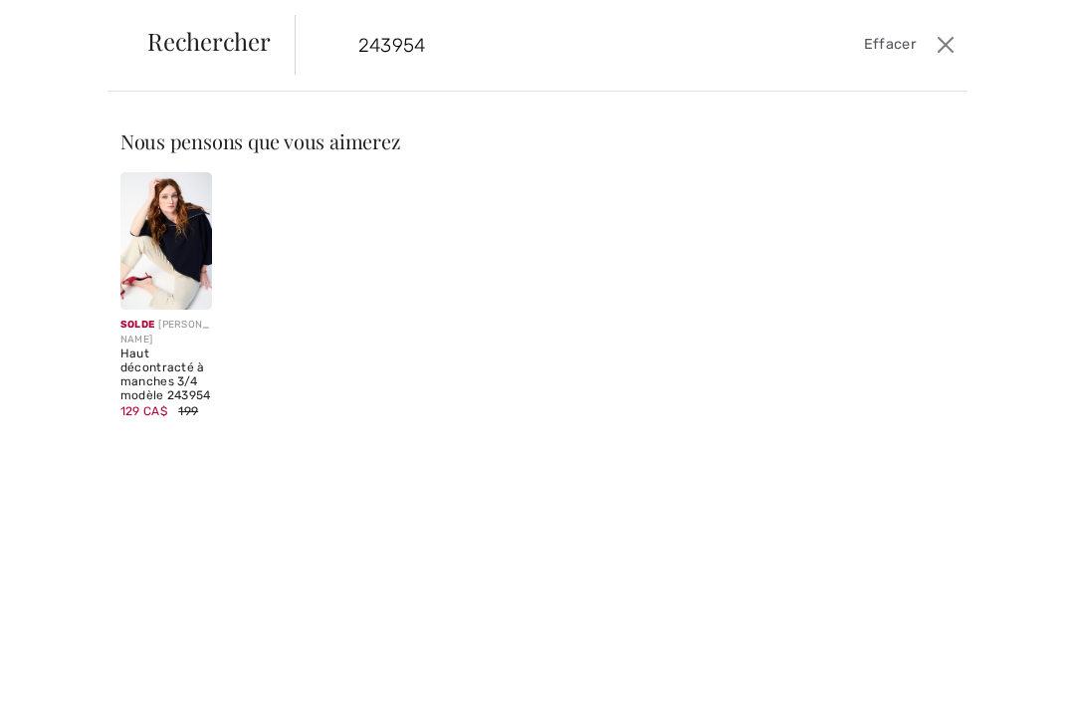 This screenshot has height=701, width=1075. Describe the element at coordinates (890, 46) in the screenshot. I see `span: Effacer` at that location.